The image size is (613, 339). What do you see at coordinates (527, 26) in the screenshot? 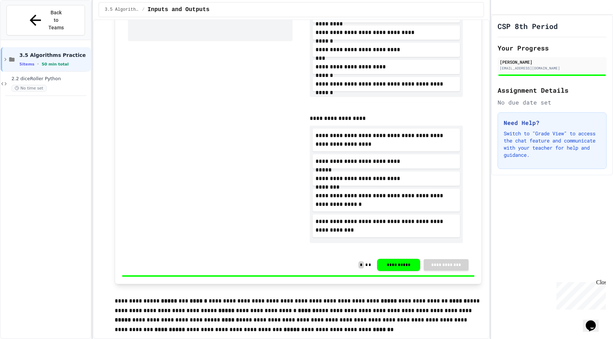
I see `h1: CSP 8th Period` at bounding box center [527, 26].